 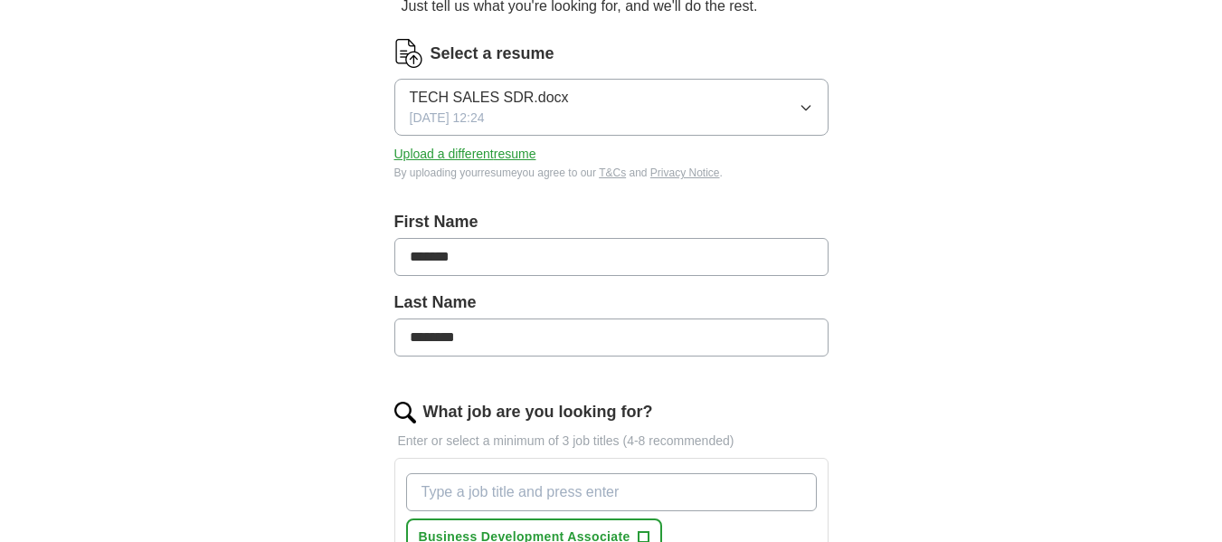 What do you see at coordinates (538, 411) in the screenshot?
I see `label: What job are you looking for?` at bounding box center [538, 411].